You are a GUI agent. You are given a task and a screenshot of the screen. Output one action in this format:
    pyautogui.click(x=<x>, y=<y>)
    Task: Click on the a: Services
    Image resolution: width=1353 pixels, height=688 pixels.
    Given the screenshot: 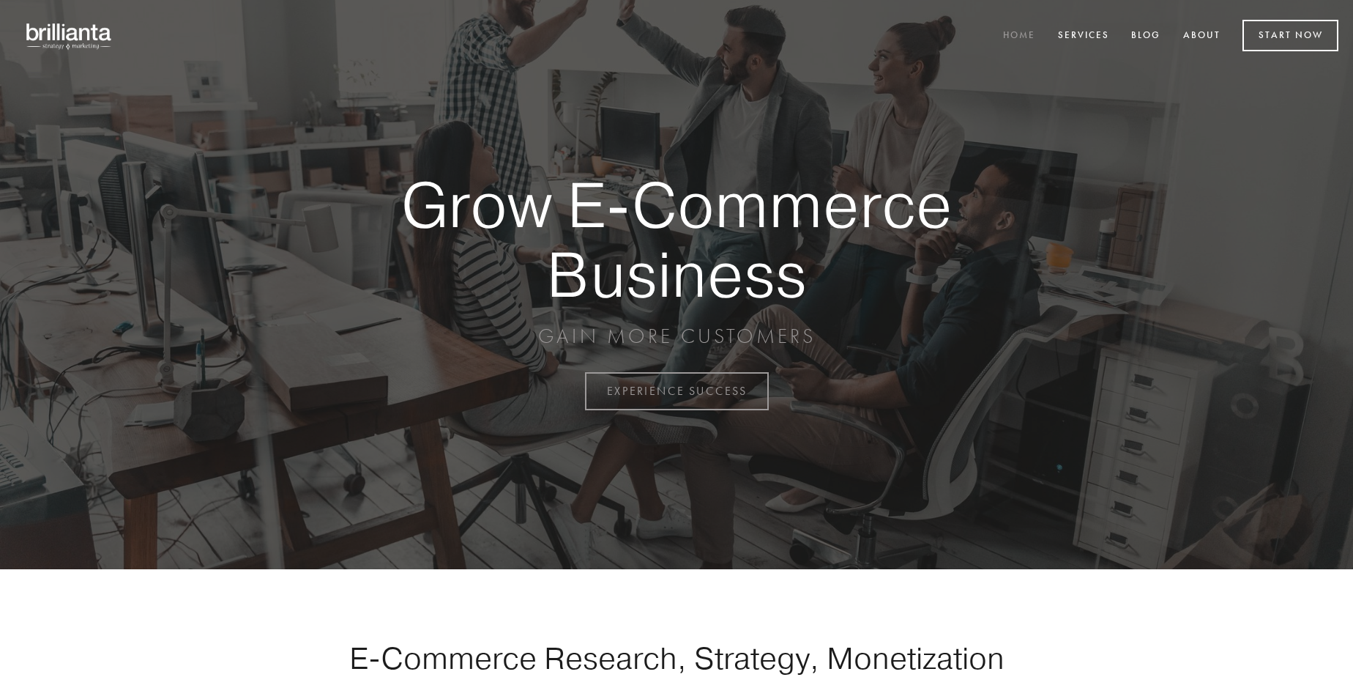 What is the action you would take?
    pyautogui.click(x=1084, y=36)
    